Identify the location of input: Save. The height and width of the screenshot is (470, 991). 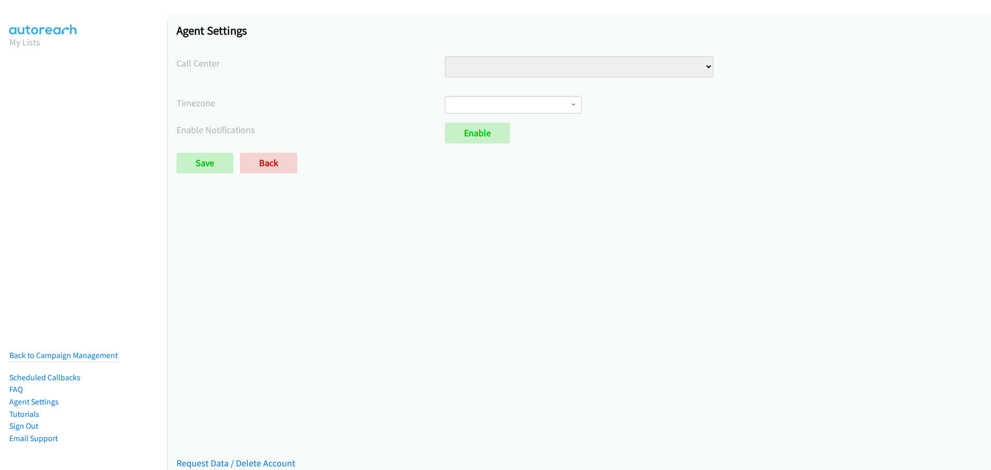
(205, 163).